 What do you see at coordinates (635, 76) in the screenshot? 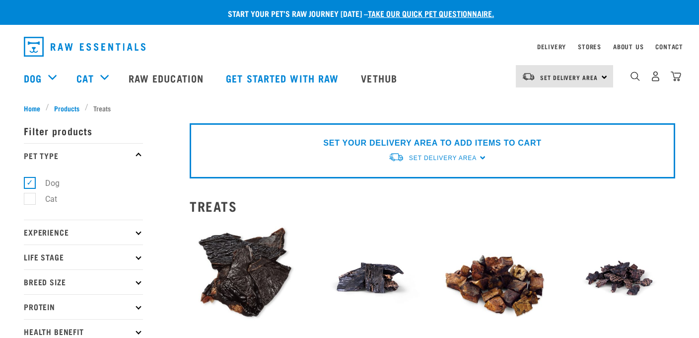
I see `img: home-icon-1@2x.png` at bounding box center [635, 76].